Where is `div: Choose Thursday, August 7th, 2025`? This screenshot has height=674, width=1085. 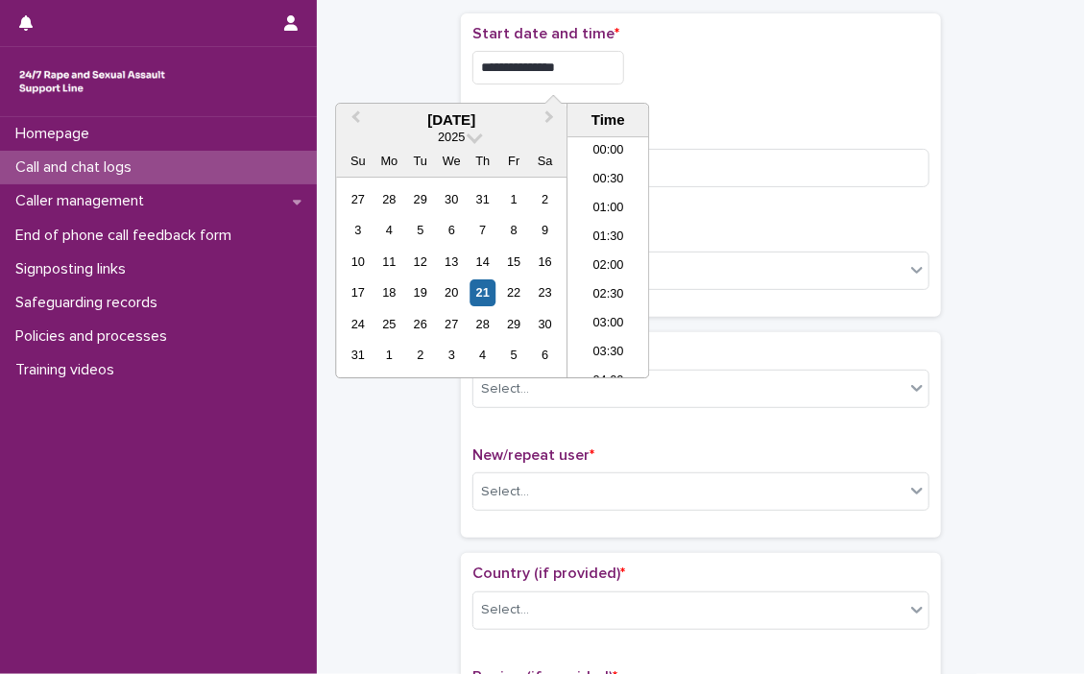
div: Choose Thursday, August 7th, 2025 is located at coordinates (482, 230).